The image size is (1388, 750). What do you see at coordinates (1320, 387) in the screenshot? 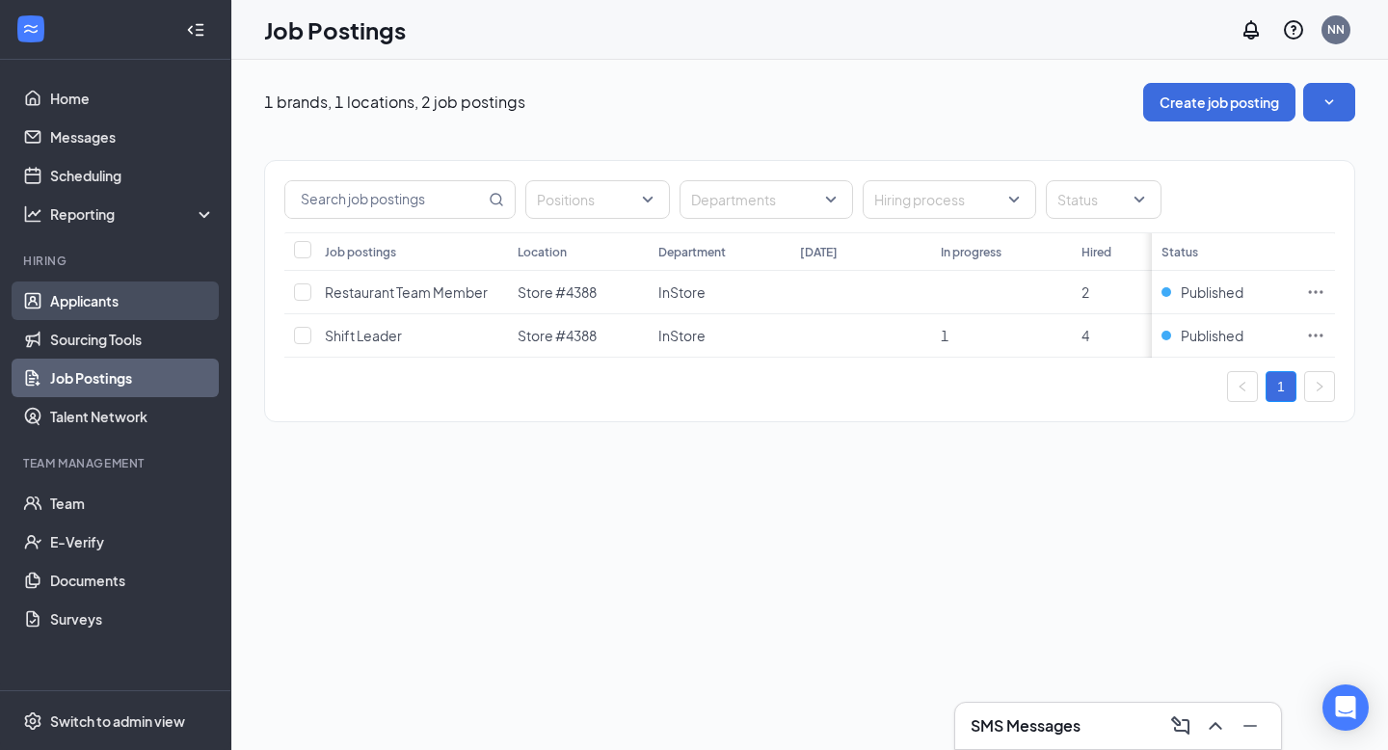
I see `li: Next Page` at bounding box center [1320, 387].